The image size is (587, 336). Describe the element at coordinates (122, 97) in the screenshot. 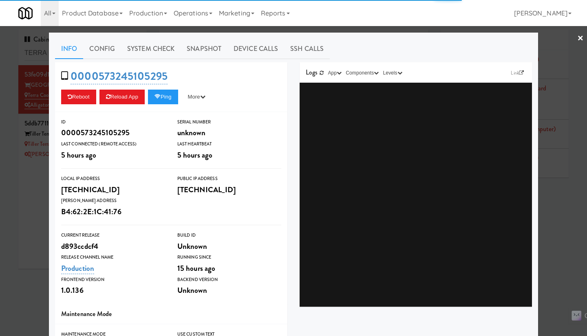

I see `button: Reload App` at that location.